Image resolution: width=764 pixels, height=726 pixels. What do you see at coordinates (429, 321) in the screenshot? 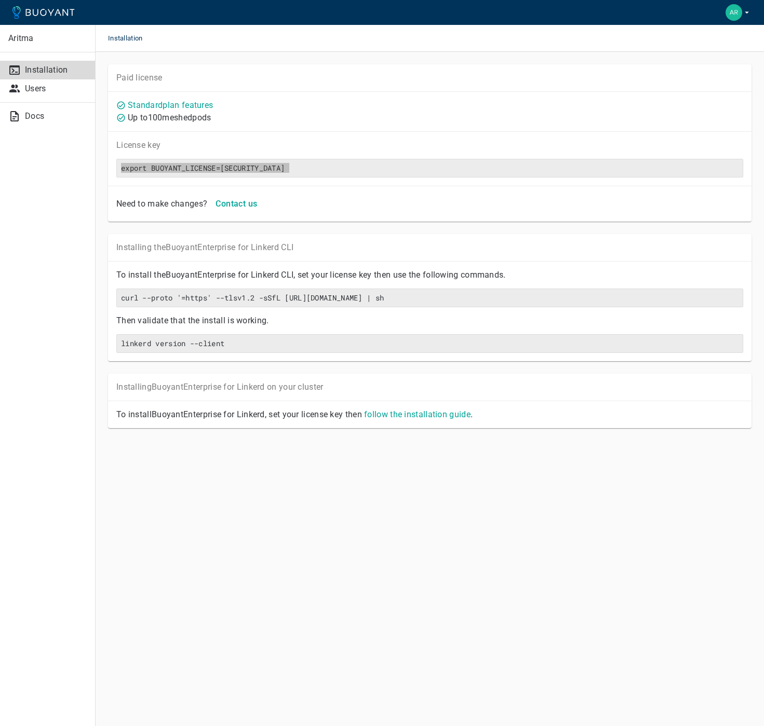
I see `p: Then validate that the install is working.` at bounding box center [429, 321].